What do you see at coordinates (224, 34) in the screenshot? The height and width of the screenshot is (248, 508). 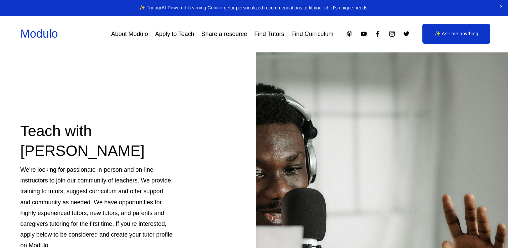 I see `a: Share a resource` at bounding box center [224, 34].